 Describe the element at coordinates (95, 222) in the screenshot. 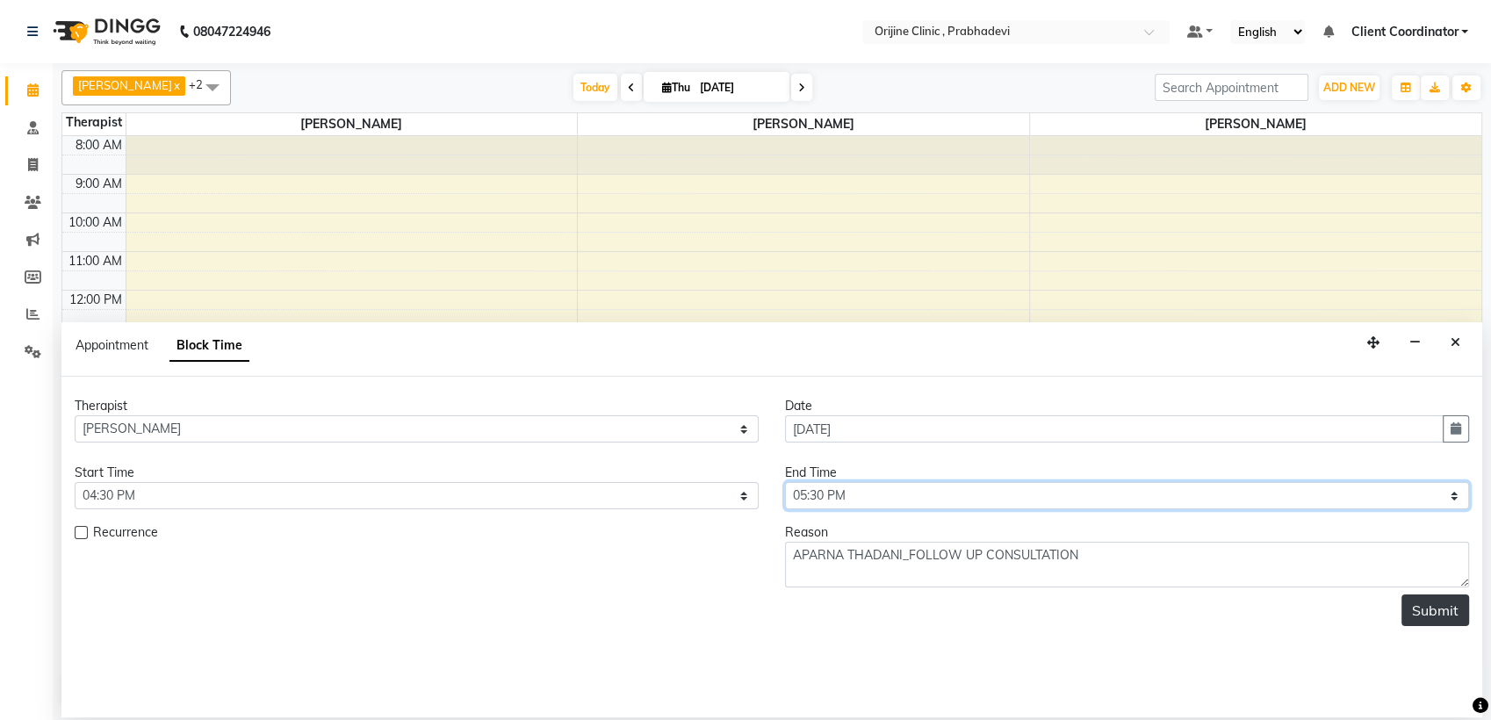

I see `div: 10:00 AM` at that location.